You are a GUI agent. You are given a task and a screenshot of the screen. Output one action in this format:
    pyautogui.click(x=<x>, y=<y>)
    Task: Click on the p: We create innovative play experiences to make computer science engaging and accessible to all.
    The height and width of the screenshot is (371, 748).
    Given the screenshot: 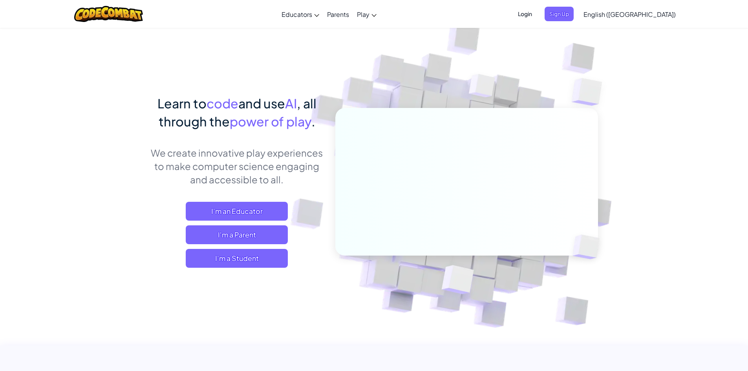 What is the action you would take?
    pyautogui.click(x=237, y=166)
    